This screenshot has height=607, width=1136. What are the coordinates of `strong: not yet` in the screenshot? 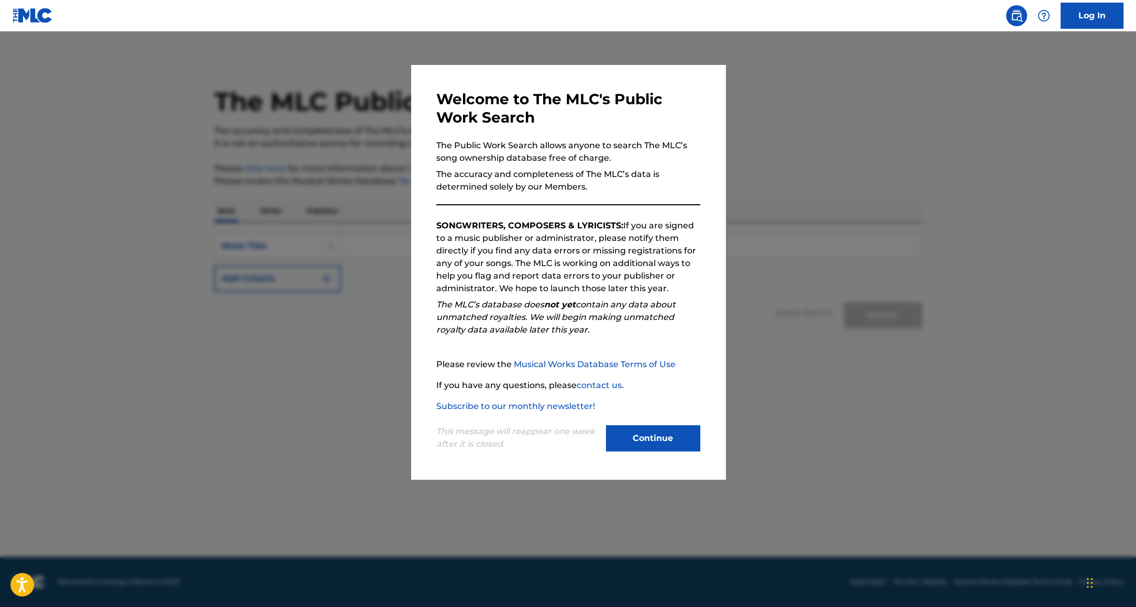 It's located at (560, 304).